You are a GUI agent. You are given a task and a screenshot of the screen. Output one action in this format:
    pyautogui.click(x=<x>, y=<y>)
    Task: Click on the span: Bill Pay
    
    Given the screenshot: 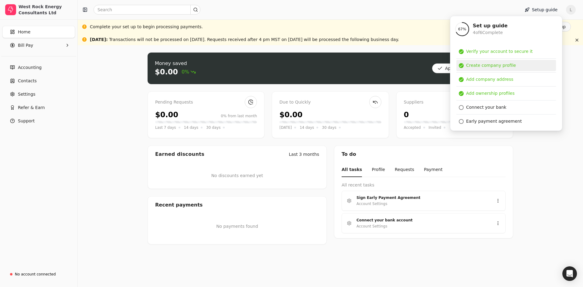 What is the action you would take?
    pyautogui.click(x=26, y=45)
    